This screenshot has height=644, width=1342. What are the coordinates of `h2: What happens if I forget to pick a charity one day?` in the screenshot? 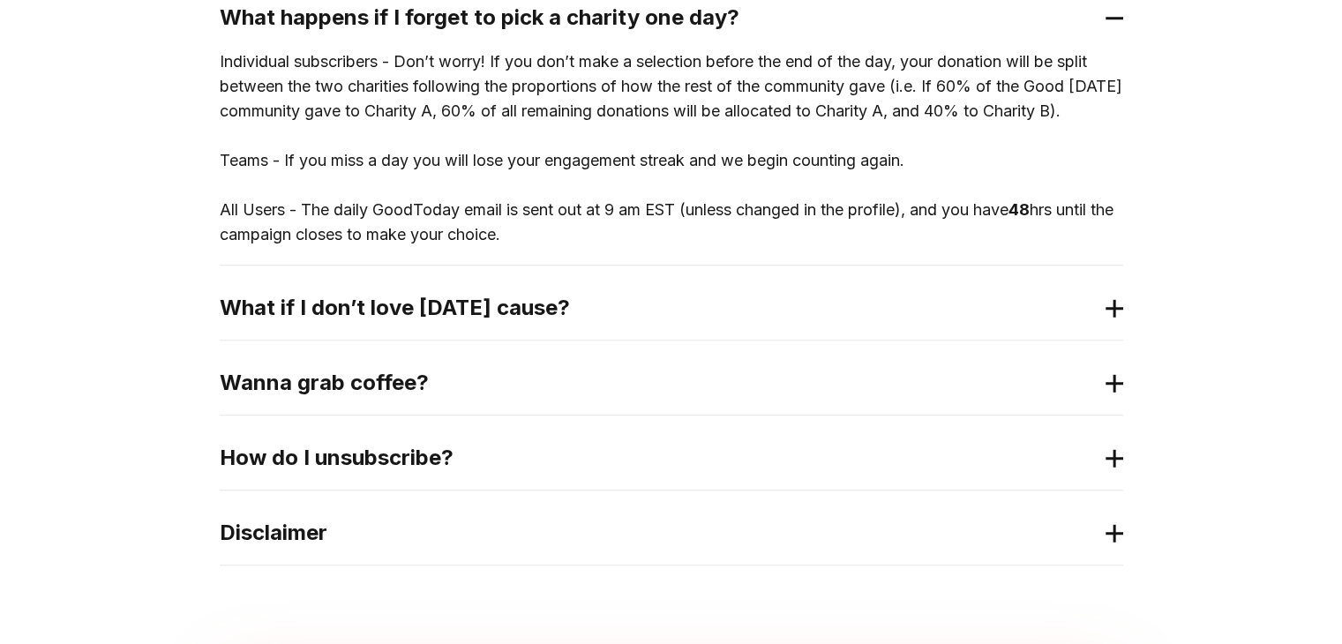 It's located at (657, 18).